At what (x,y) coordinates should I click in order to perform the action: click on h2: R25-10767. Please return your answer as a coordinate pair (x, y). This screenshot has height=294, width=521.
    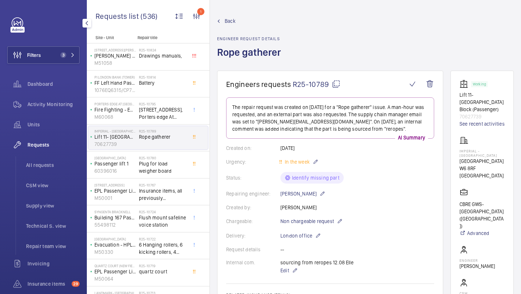
    Looking at the image, I should click on (163, 185).